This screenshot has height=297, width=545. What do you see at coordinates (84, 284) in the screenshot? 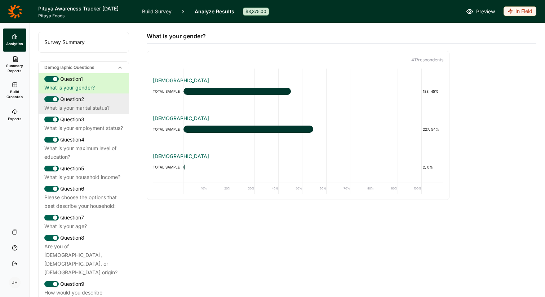
I see `div: Question 9` at bounding box center [84, 284].